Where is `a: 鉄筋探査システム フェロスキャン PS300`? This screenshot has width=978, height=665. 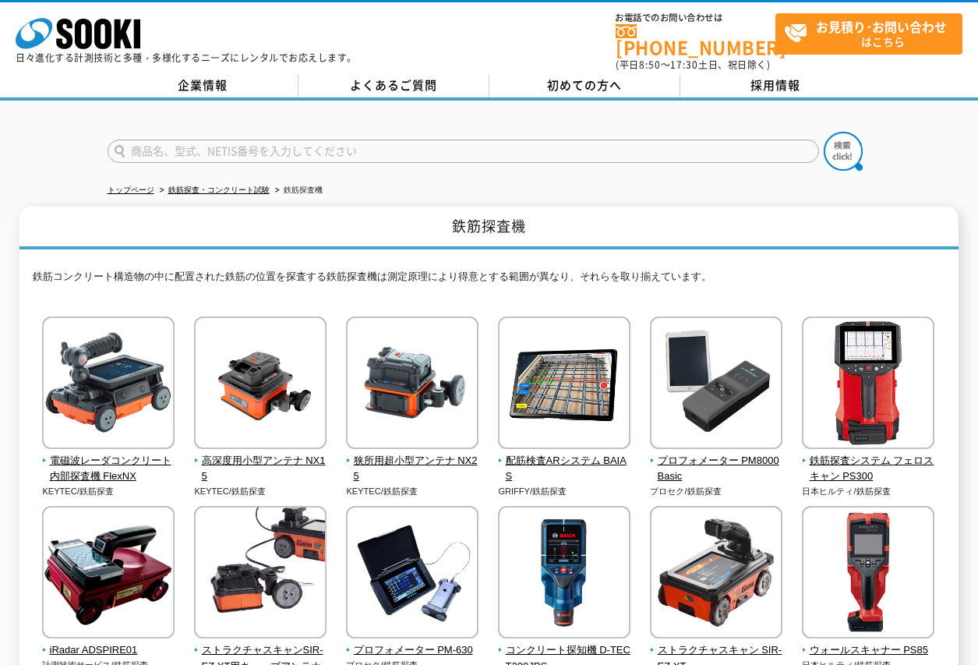 a: 鉄筋探査システム フェロスキャン PS300 is located at coordinates (869, 462).